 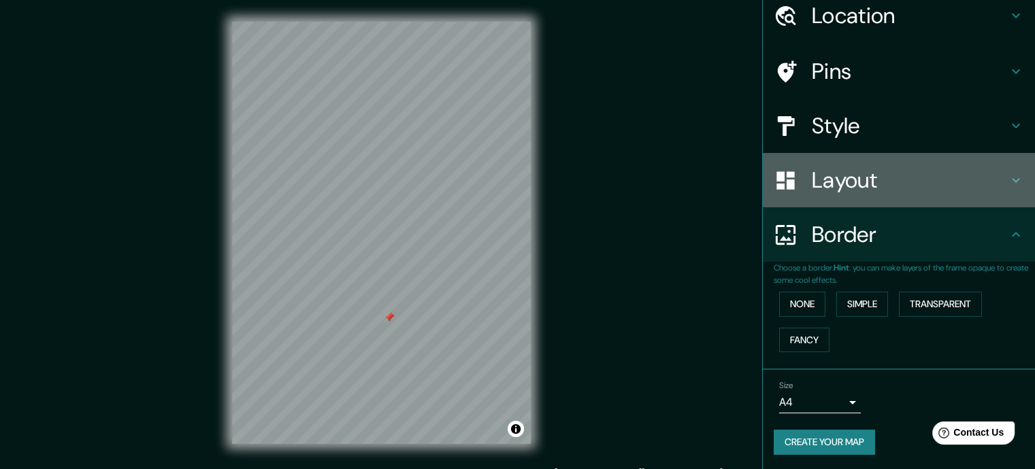 I want to click on p: Choose a border. : you can make layers of the frame opaque to create some cool effects., so click(x=904, y=274).